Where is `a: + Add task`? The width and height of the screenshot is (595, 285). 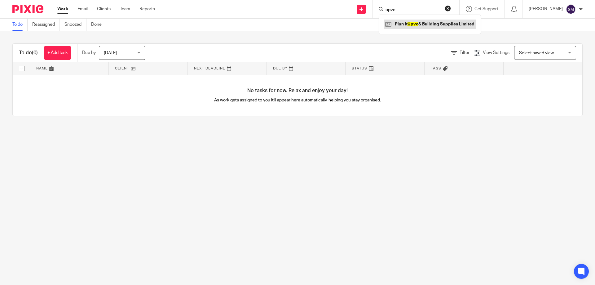
a: + Add task is located at coordinates (57, 53).